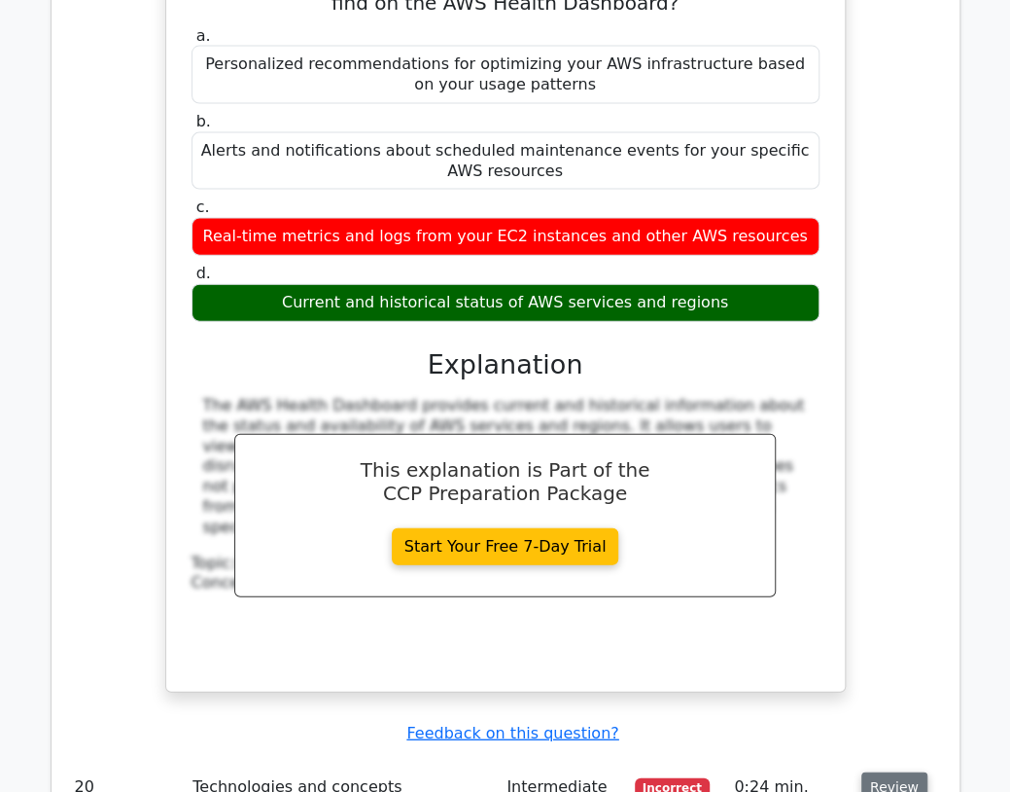 The width and height of the screenshot is (1010, 792). I want to click on div: The AWS Health Dashboard provides current and historical information about the status and availab..., so click(506, 467).